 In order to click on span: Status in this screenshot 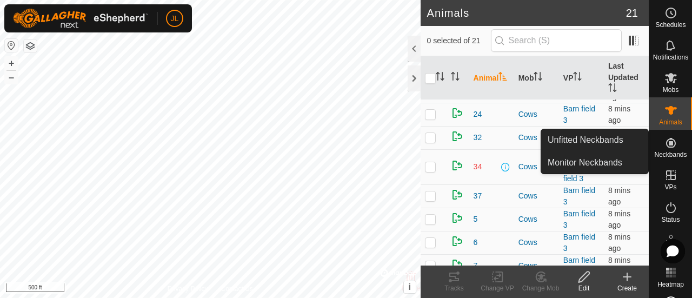, I will do `click(670, 219)`.